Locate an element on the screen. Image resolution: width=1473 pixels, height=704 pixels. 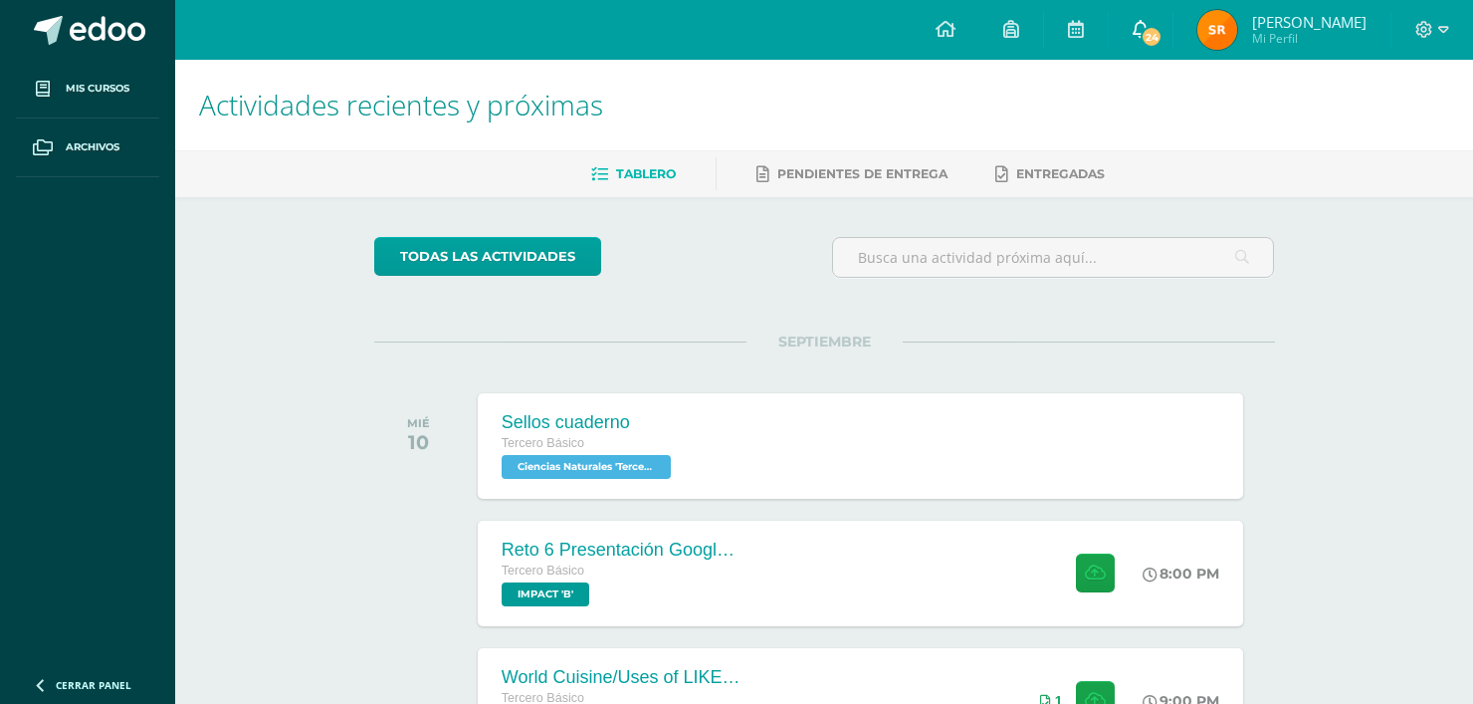
span: Archivos is located at coordinates (93, 147).